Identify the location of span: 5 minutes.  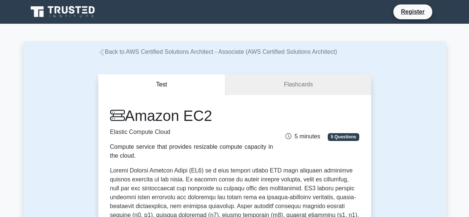
(302, 136).